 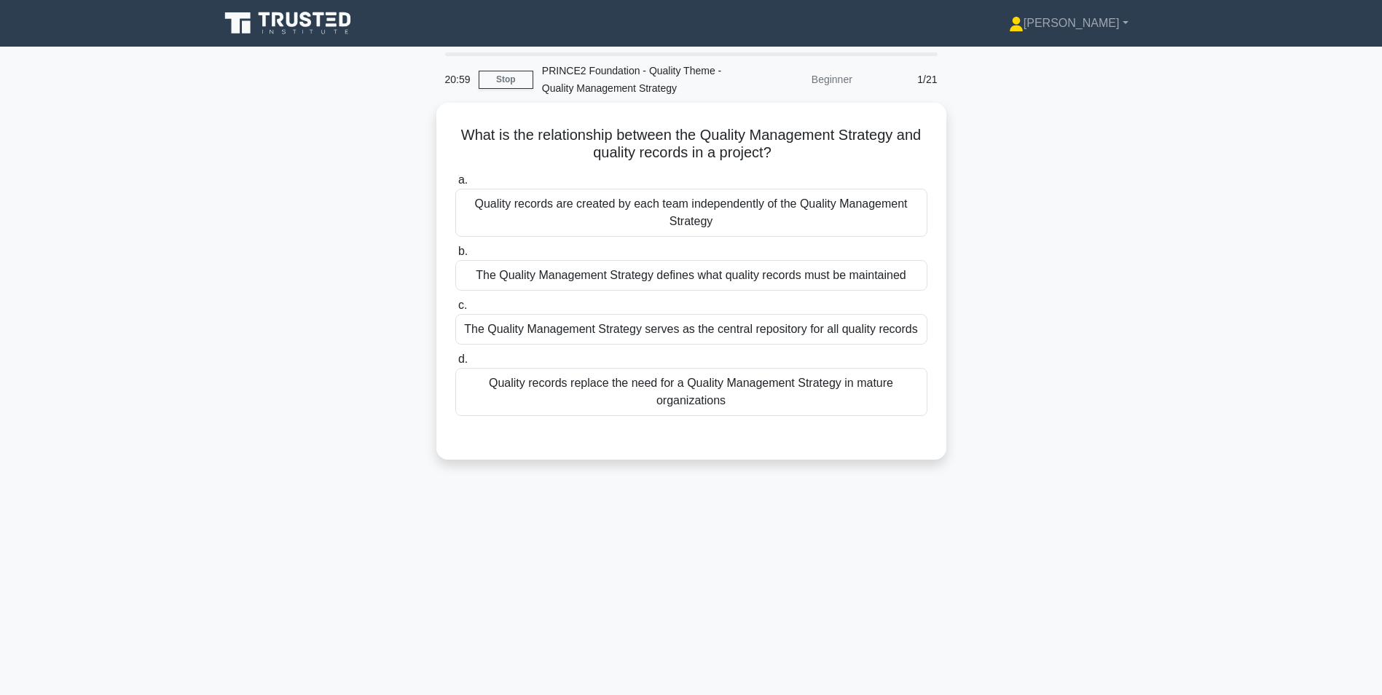 What do you see at coordinates (463, 358) in the screenshot?
I see `span: d.` at bounding box center [463, 358].